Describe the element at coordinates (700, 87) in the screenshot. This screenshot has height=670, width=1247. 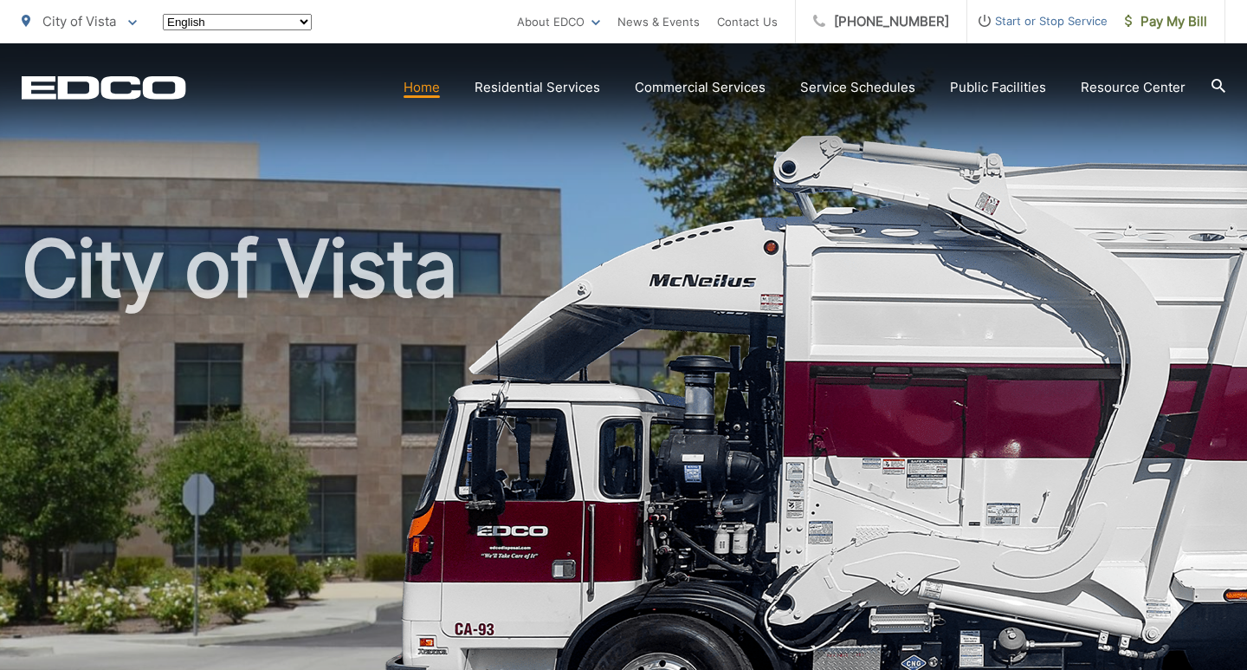
I see `a: Commercial Services` at that location.